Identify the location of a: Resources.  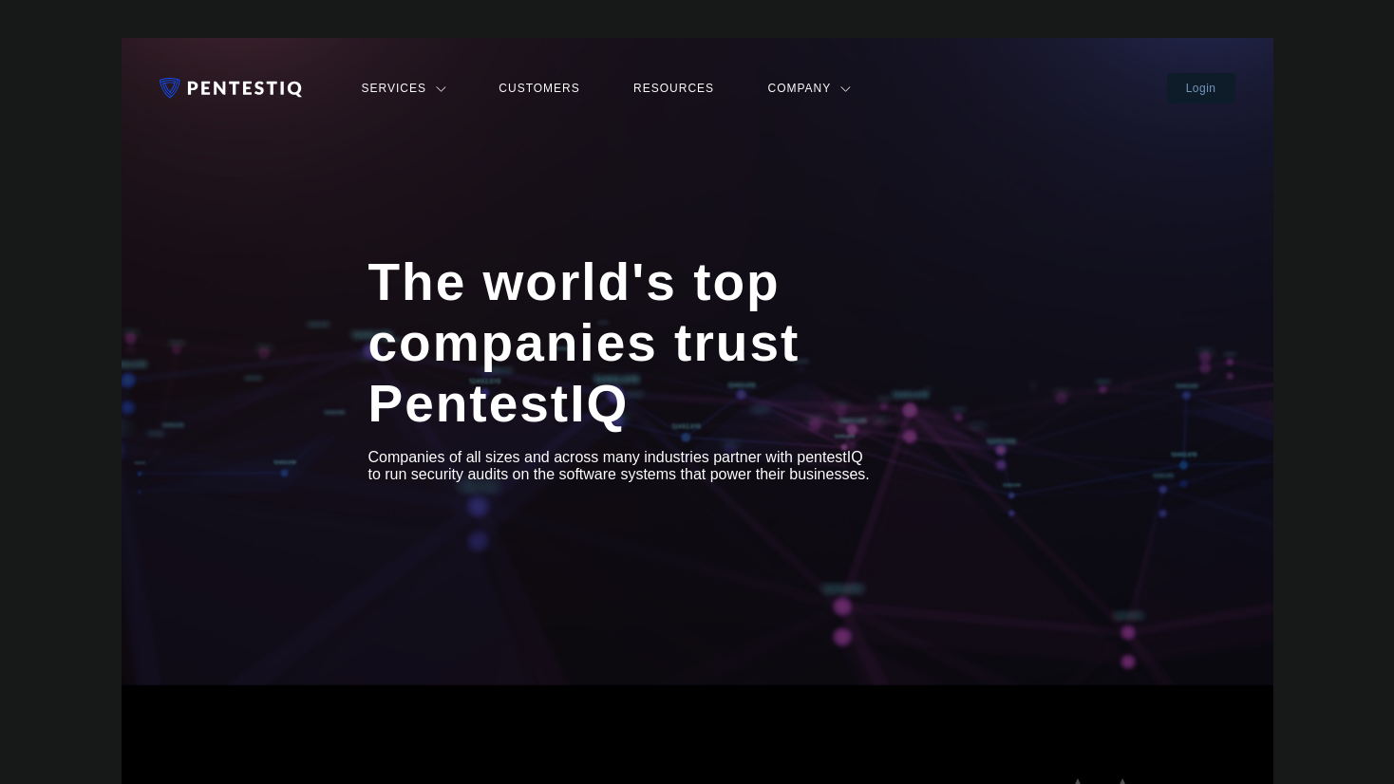
(673, 88).